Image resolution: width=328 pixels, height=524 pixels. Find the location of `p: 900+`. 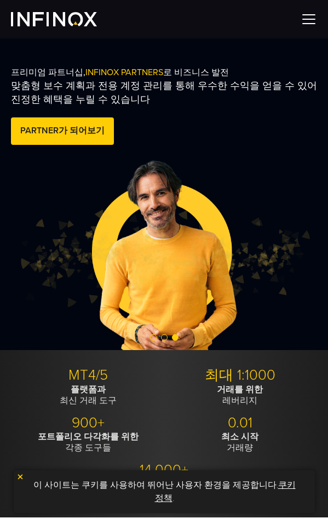

p: 900+ is located at coordinates (88, 423).